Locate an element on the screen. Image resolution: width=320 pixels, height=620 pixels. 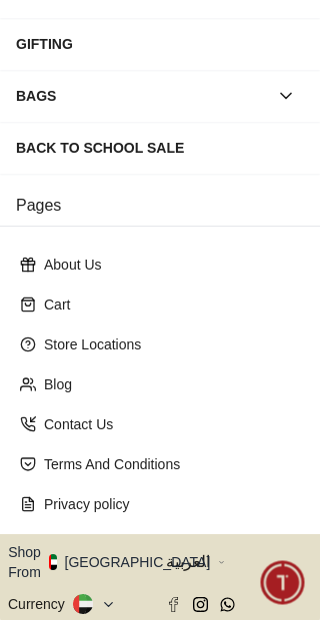
img: United Arab Emirates is located at coordinates (53, 562).